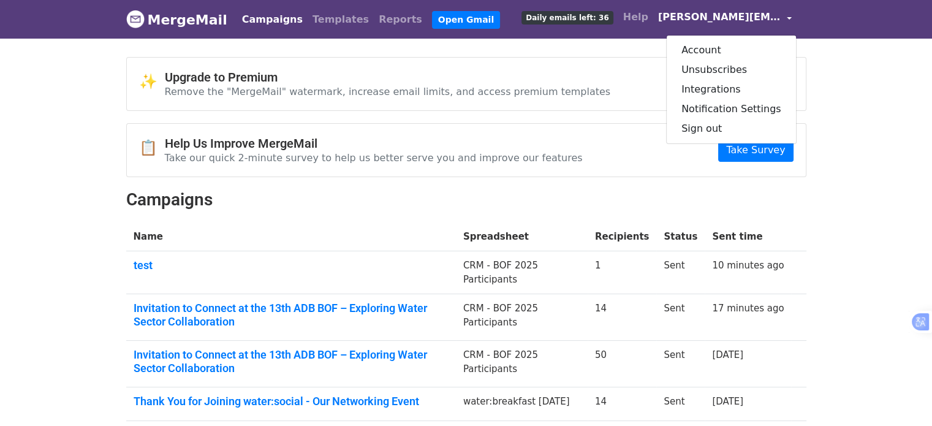  I want to click on a: 17 minutes ago, so click(748, 308).